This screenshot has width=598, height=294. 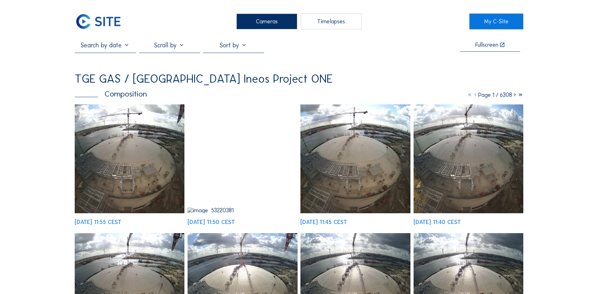 I want to click on div: Timelapses, so click(x=331, y=21).